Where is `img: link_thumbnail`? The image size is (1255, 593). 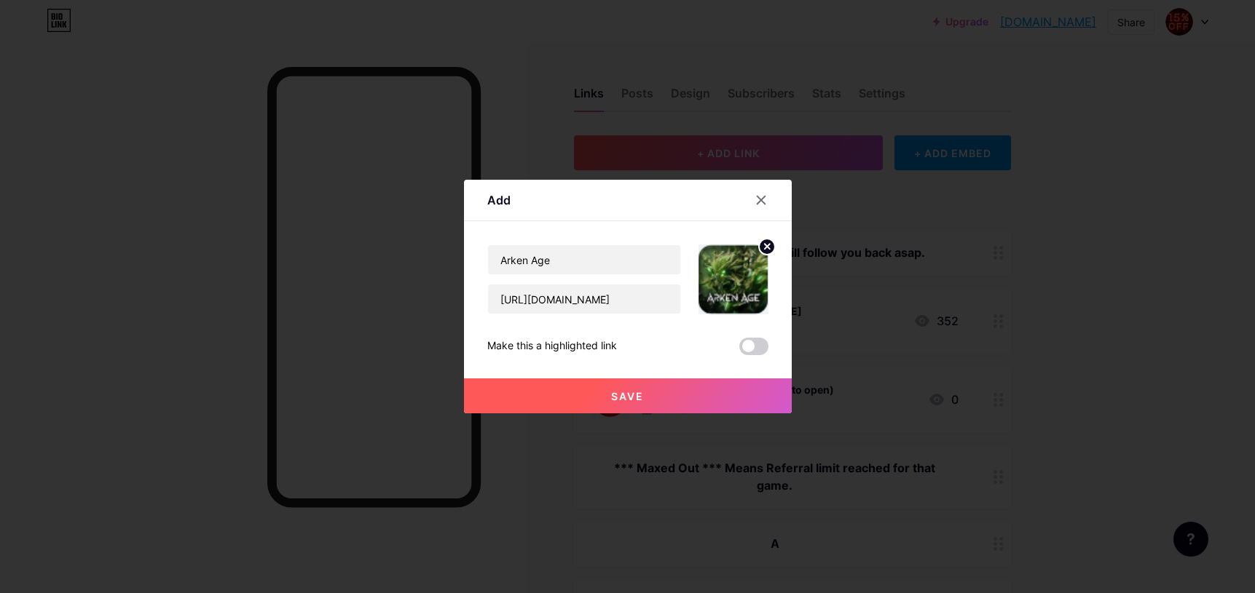 img: link_thumbnail is located at coordinates (733, 280).